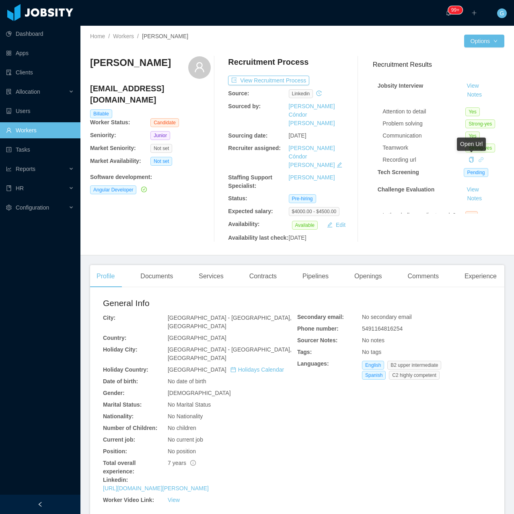 The image size is (514, 514). What do you see at coordinates (317, 340) in the screenshot?
I see `b: Sourcer Notes:` at bounding box center [317, 340].